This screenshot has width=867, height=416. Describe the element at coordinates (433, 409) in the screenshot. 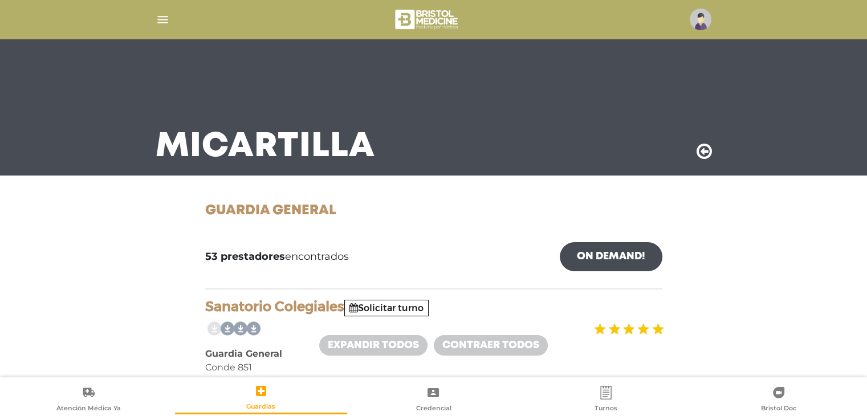

I see `span: Credencial` at that location.